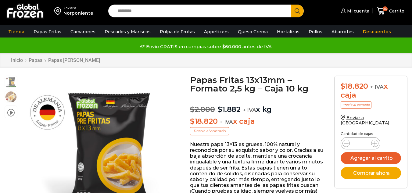  What do you see at coordinates (390, 11) in the screenshot?
I see `a: 20 Carrito` at bounding box center [390, 11].